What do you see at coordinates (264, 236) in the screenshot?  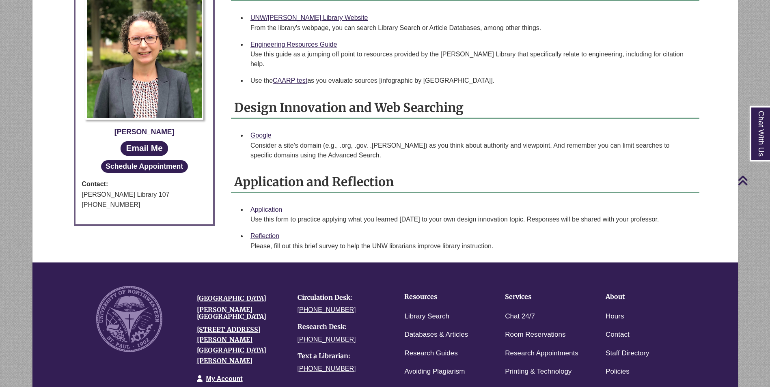 I see `a: Reflection` at bounding box center [264, 236].